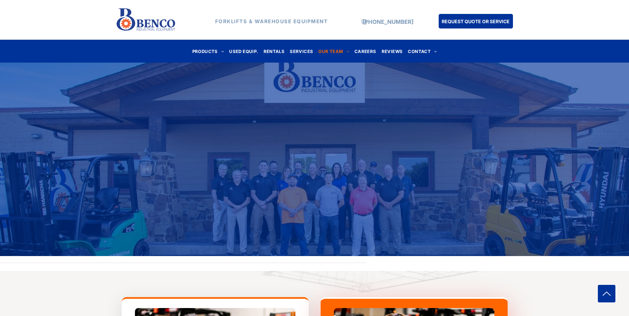 The width and height of the screenshot is (629, 316). Describe the element at coordinates (392, 51) in the screenshot. I see `a: REVIEWS` at that location.